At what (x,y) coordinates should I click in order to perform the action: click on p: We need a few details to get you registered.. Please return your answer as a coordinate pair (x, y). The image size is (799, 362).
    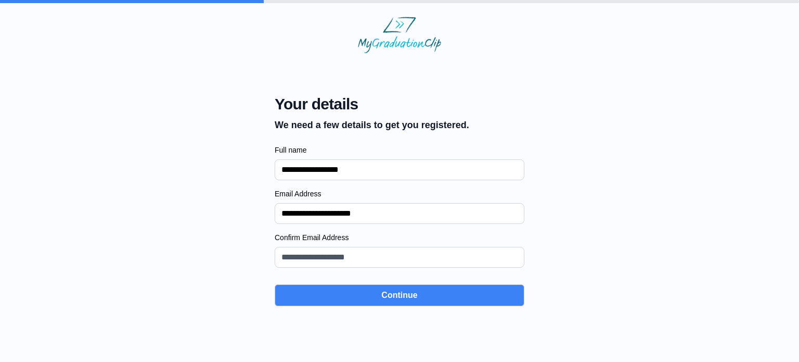
    Looking at the image, I should click on (372, 125).